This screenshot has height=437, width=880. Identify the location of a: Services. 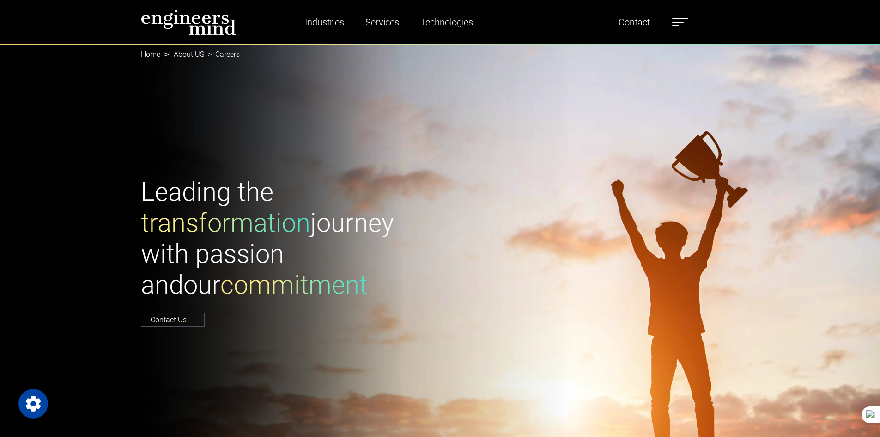
(382, 22).